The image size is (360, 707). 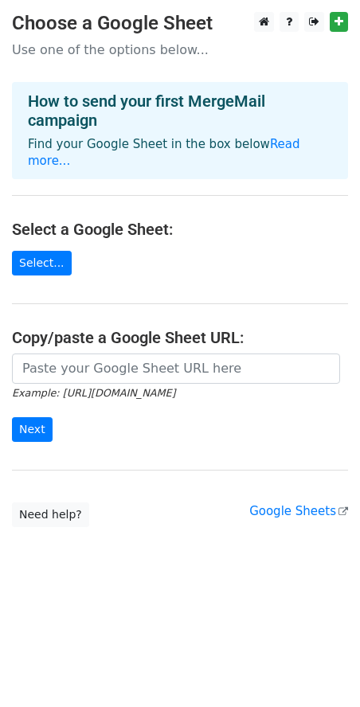 I want to click on a: Select..., so click(x=41, y=263).